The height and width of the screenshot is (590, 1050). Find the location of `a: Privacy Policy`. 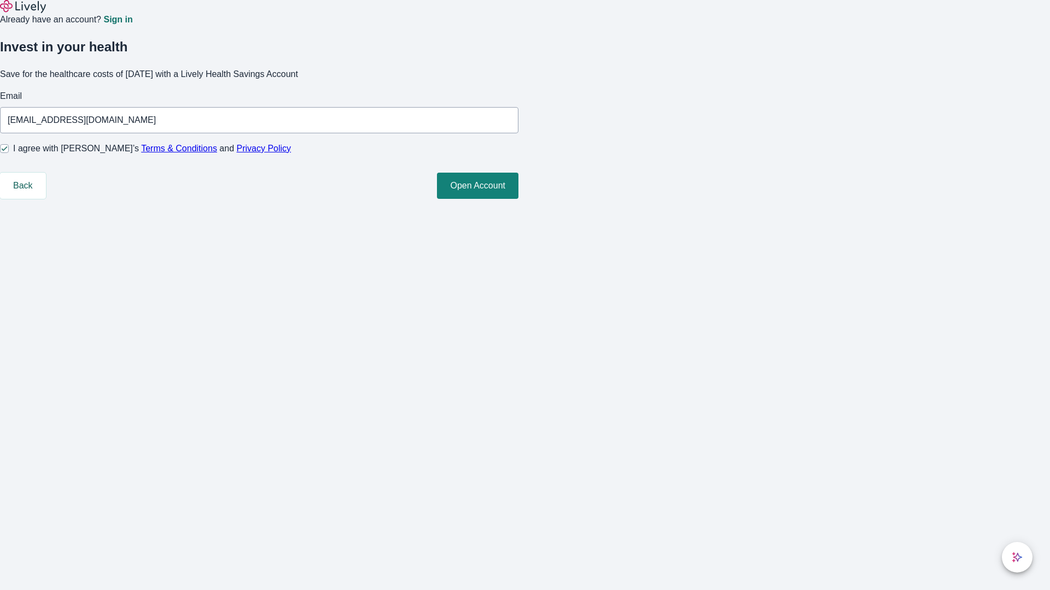

a: Privacy Policy is located at coordinates (264, 148).